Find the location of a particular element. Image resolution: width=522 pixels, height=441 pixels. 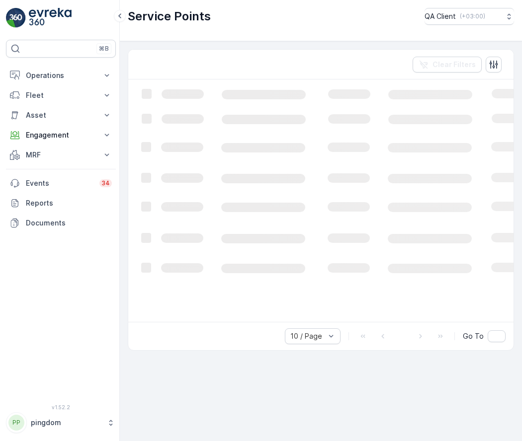

span: Go To is located at coordinates (473, 336).